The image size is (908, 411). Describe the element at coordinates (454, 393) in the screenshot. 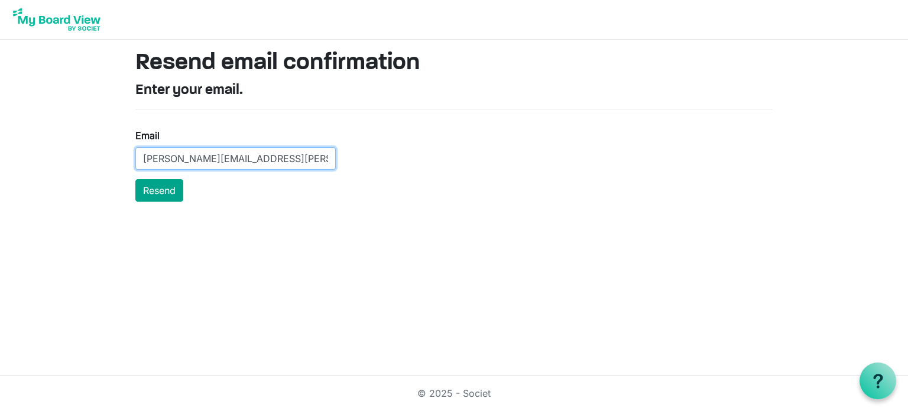

I see `a: © 2025 - Societ` at that location.